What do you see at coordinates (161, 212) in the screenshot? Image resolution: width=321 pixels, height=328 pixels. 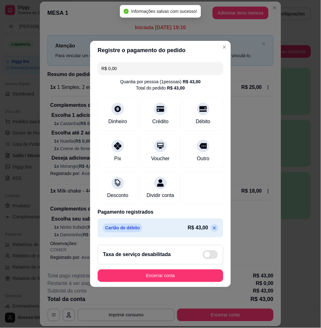 I see `p: Pagamento registrados` at bounding box center [161, 212].